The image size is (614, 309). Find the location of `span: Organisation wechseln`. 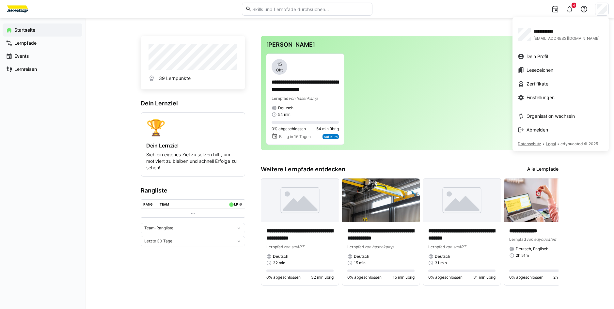

span: Organisation wechseln is located at coordinates (550, 116).